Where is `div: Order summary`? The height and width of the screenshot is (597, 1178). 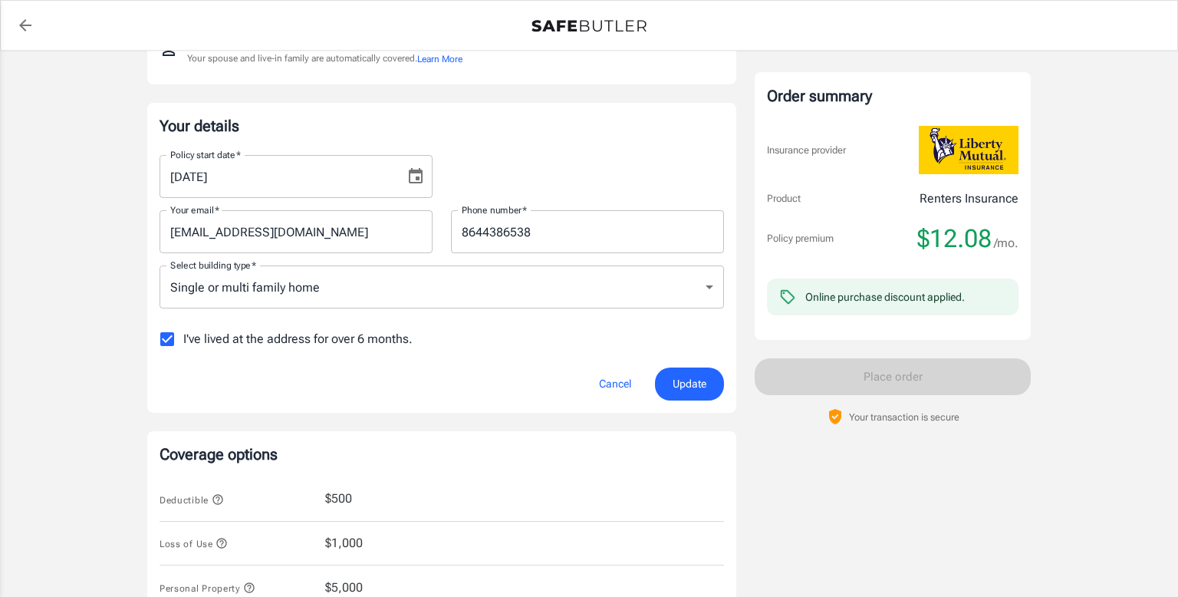 div: Order summary is located at coordinates (893, 96).